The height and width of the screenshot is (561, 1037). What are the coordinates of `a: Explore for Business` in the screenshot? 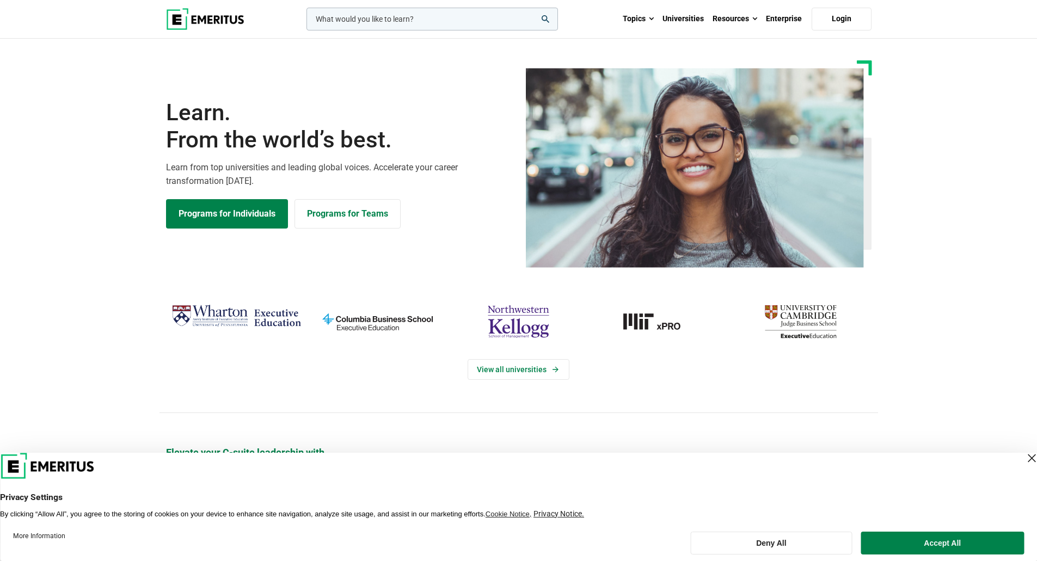 It's located at (347, 214).